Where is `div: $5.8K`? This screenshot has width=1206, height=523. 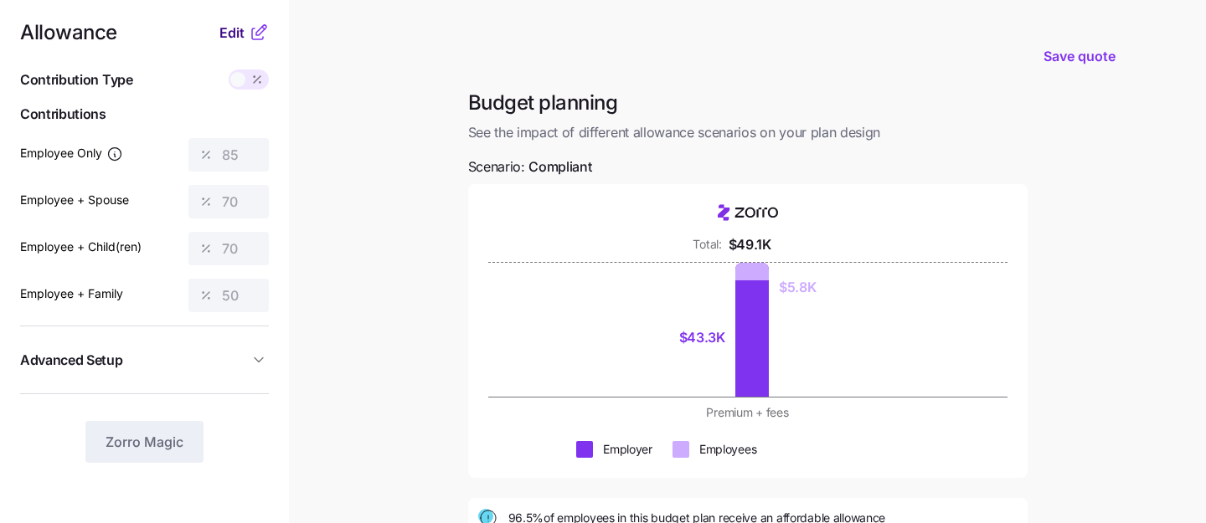 div: $5.8K is located at coordinates (797, 287).